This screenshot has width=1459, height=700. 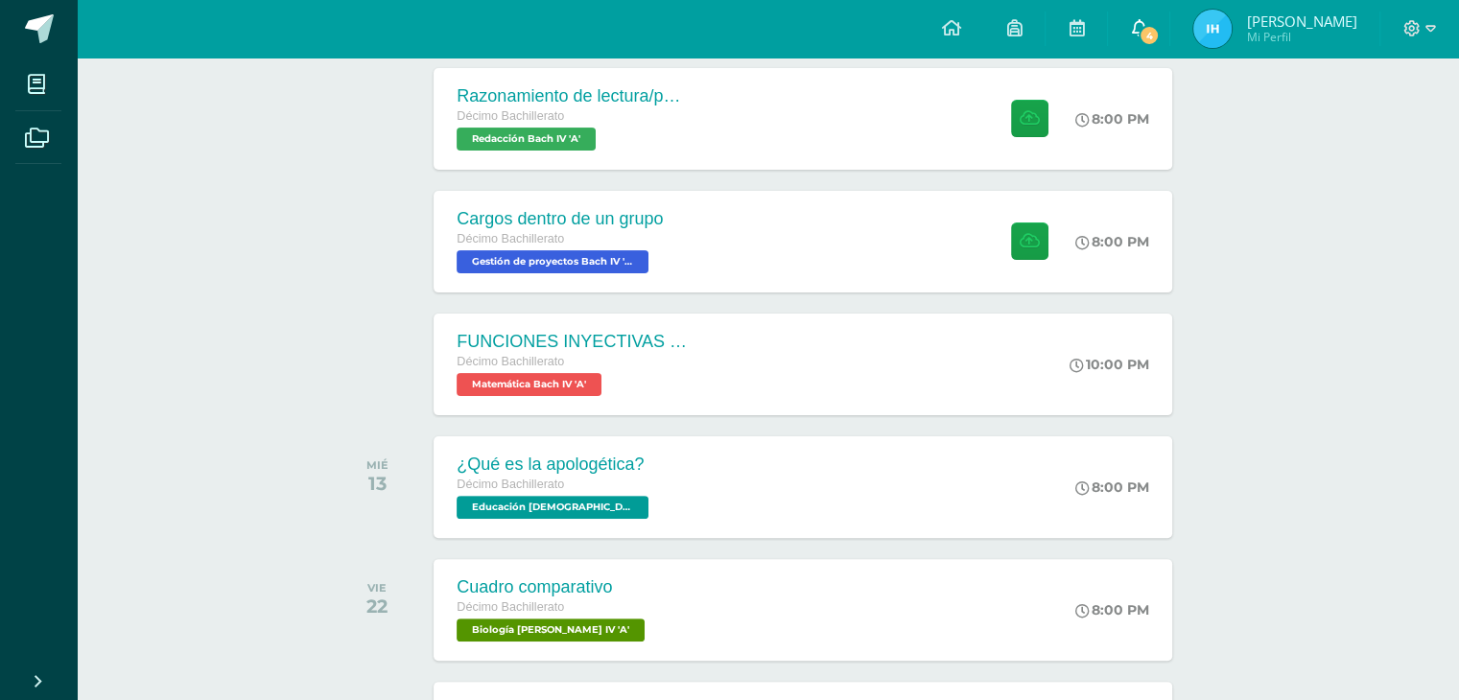 I want to click on span: Redacción Bach IV 'A', so click(x=526, y=139).